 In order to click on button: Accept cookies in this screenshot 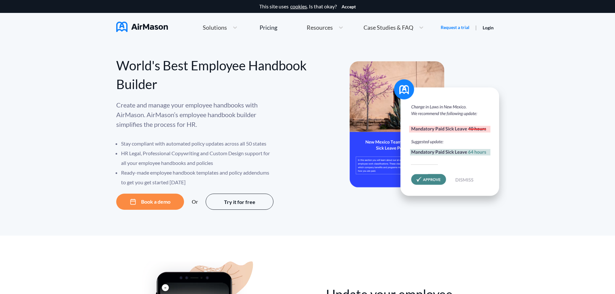, I will do `click(349, 7)`.